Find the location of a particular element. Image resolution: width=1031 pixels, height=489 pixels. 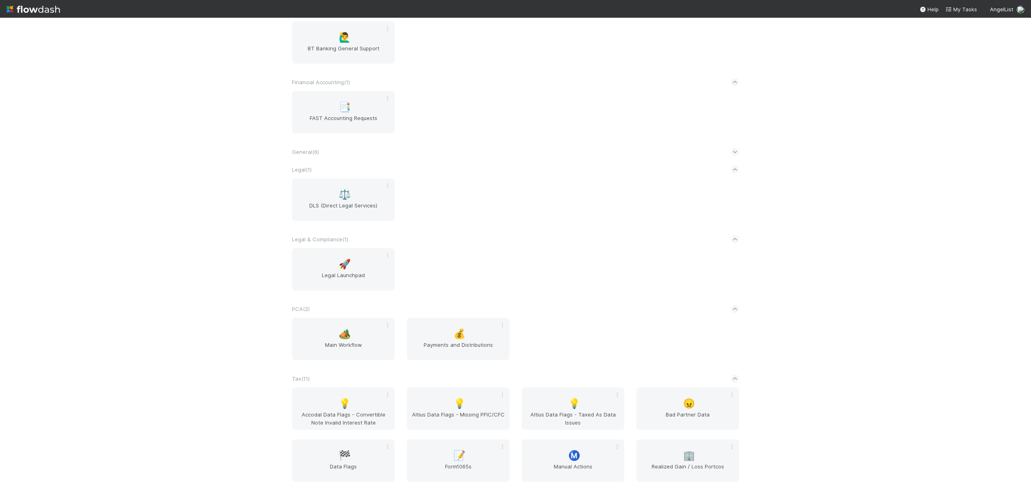

span: Legal & Compliance ( 1 ) is located at coordinates (320, 239).